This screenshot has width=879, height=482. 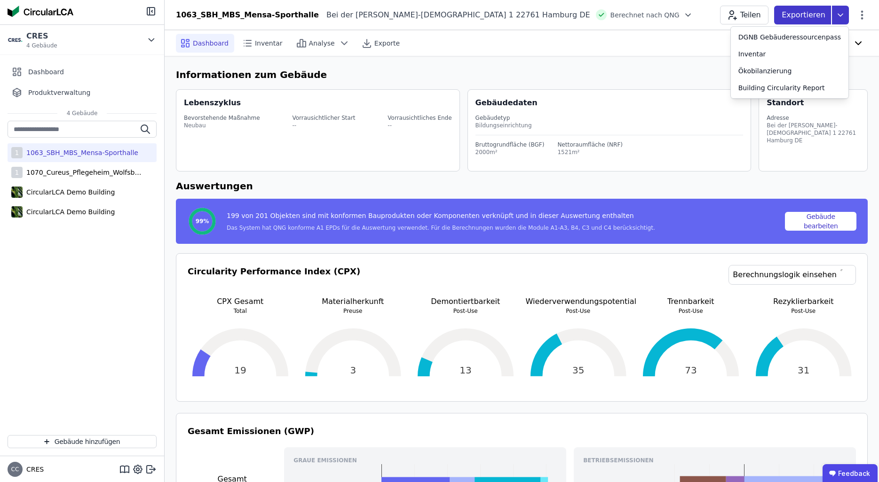 I want to click on p: Materialherkunft, so click(x=353, y=302).